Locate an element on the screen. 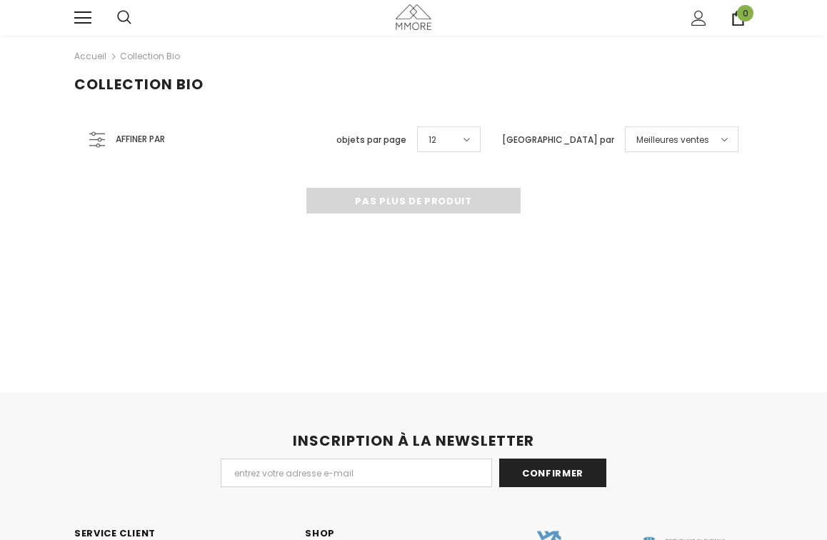 This screenshot has height=540, width=827. span: Collection Bio is located at coordinates (139, 84).